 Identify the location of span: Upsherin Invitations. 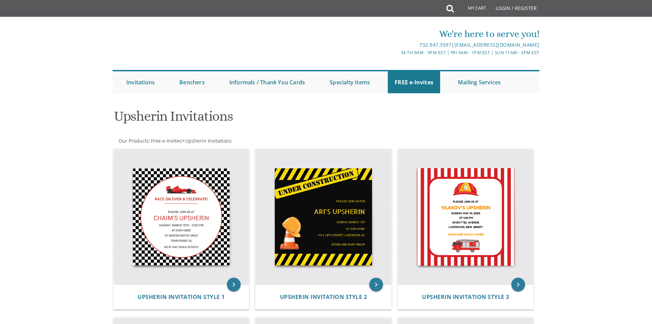
(209, 140).